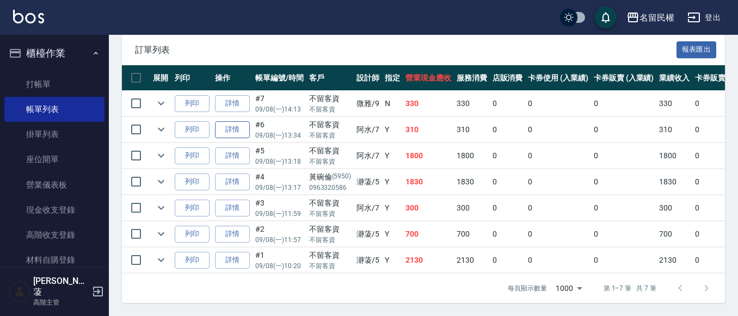 This screenshot has height=316, width=738. Describe the element at coordinates (696, 49) in the screenshot. I see `a: 報表匯出` at that location.